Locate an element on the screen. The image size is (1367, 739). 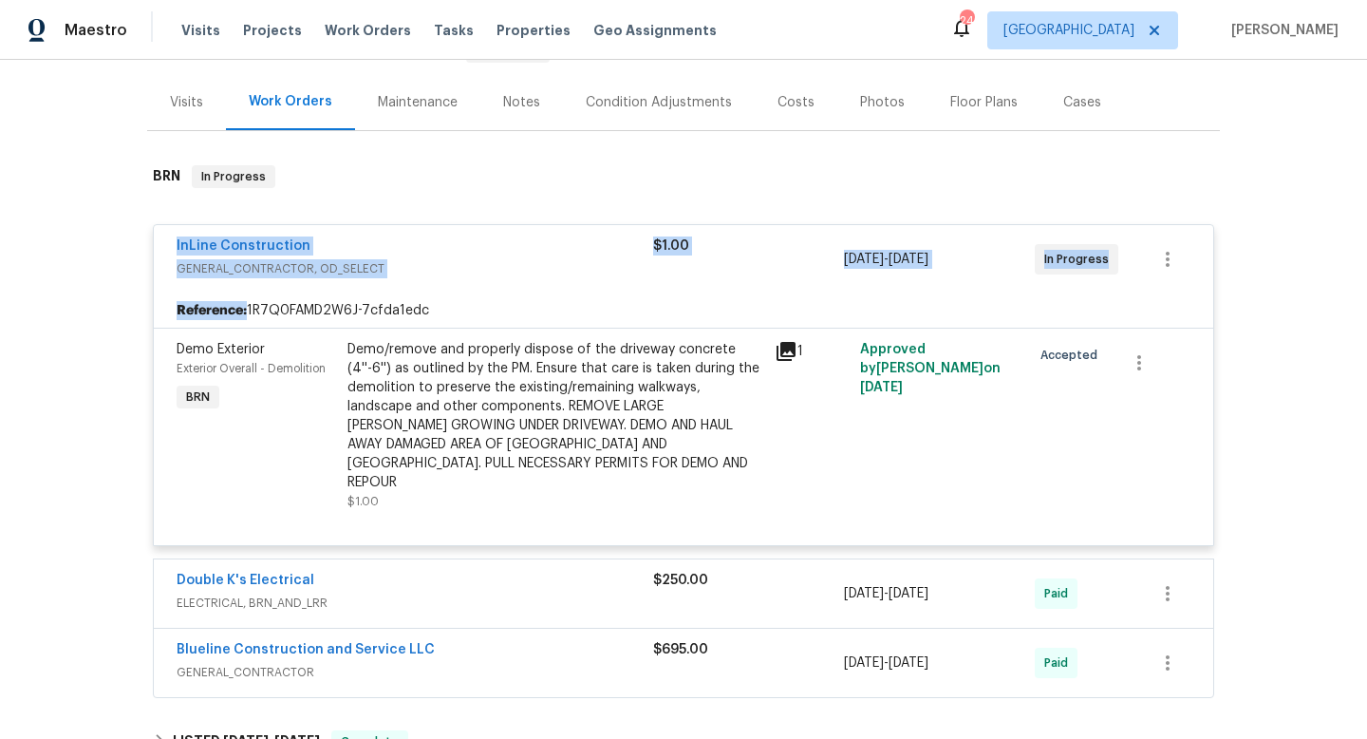
div: 24 is located at coordinates (966, 21).